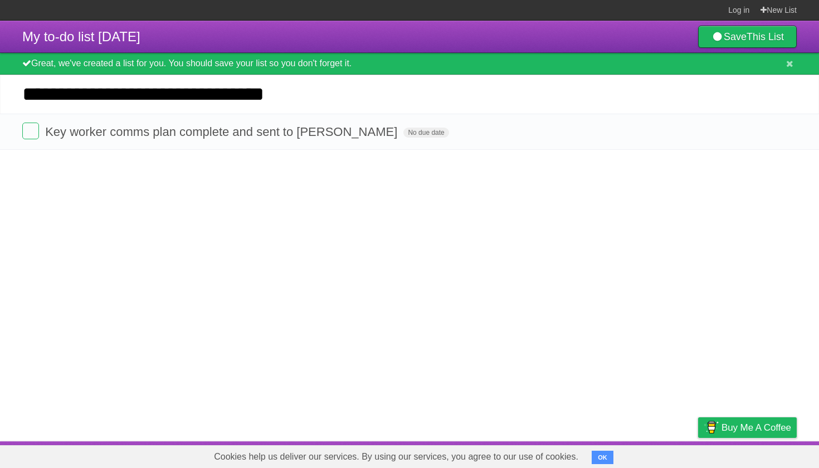 The image size is (819, 468). Describe the element at coordinates (762, 455) in the screenshot. I see `a: Suggest a feature` at that location.